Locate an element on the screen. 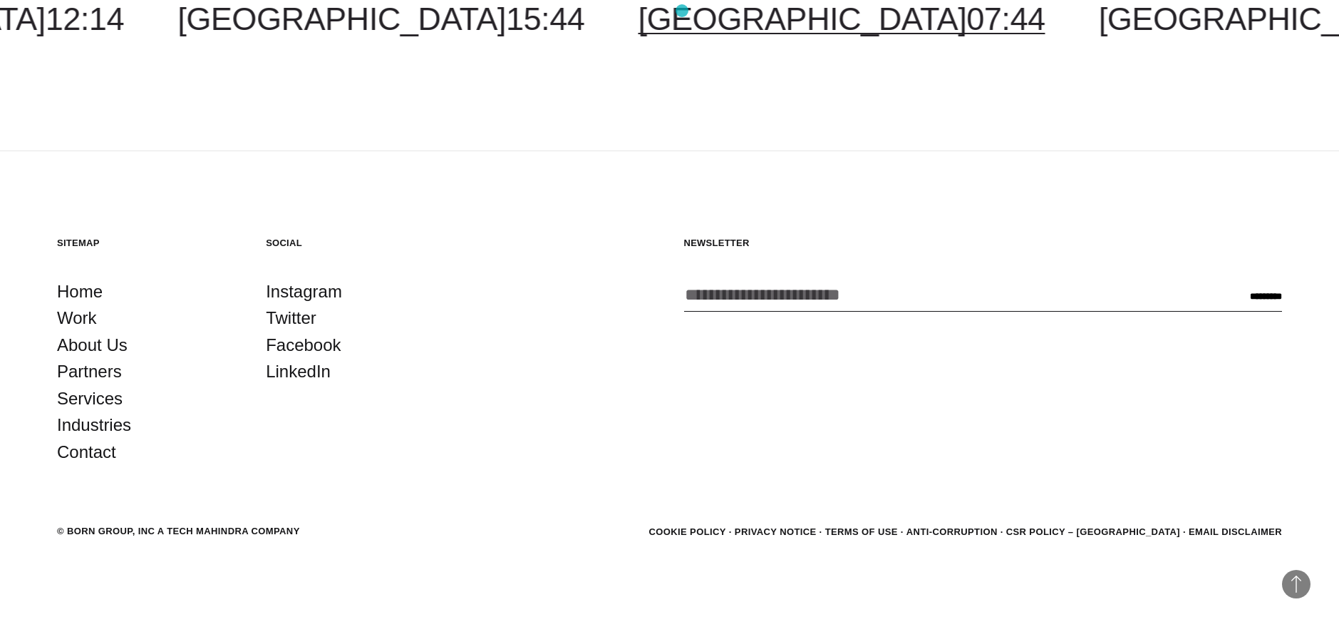  h5: Social is located at coordinates (356, 242).